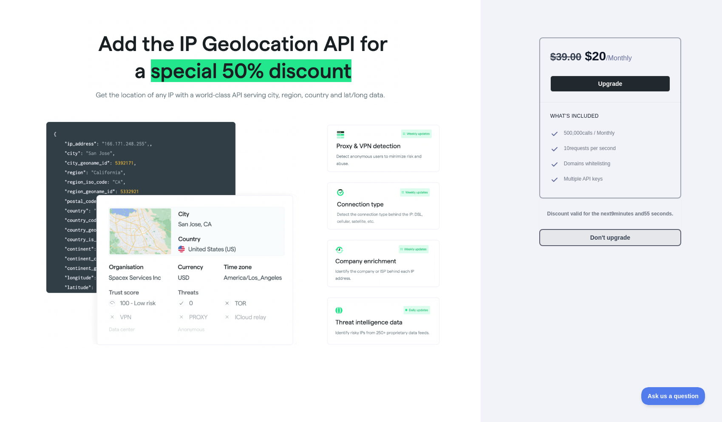  Describe the element at coordinates (583, 180) in the screenshot. I see `span: Multiple API keys` at that location.